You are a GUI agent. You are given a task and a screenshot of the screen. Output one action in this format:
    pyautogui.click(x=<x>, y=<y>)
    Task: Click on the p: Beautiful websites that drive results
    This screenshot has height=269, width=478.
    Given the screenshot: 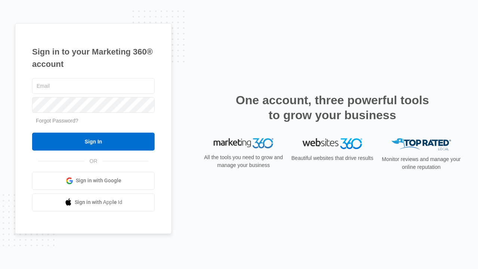 What is the action you would take?
    pyautogui.click(x=333, y=158)
    